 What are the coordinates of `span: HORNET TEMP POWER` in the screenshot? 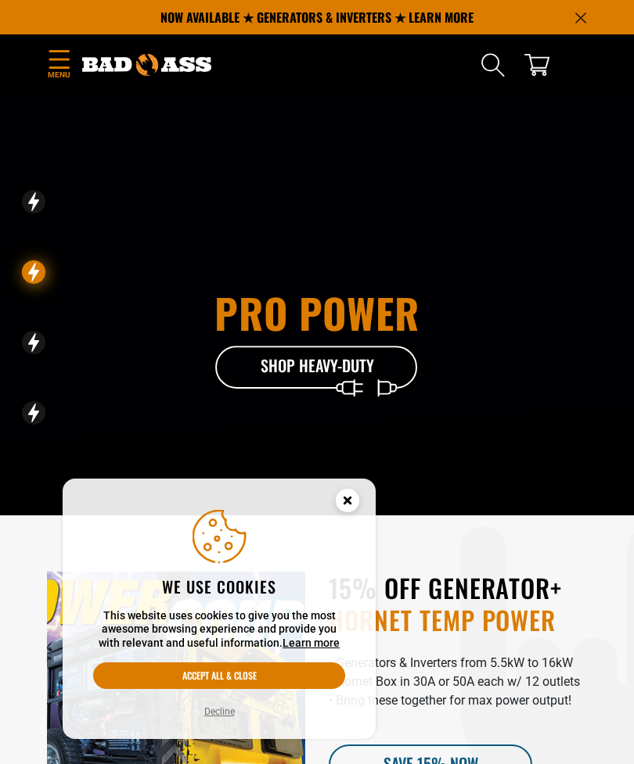 It's located at (458, 619).